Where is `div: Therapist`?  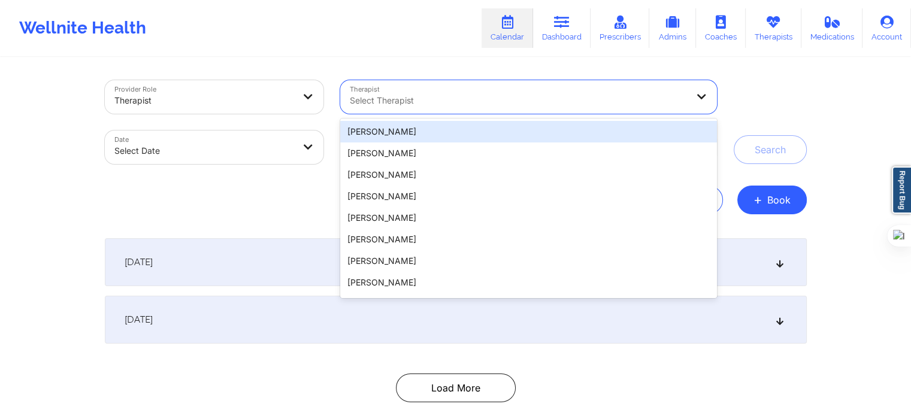
div: Therapist is located at coordinates (204, 101).